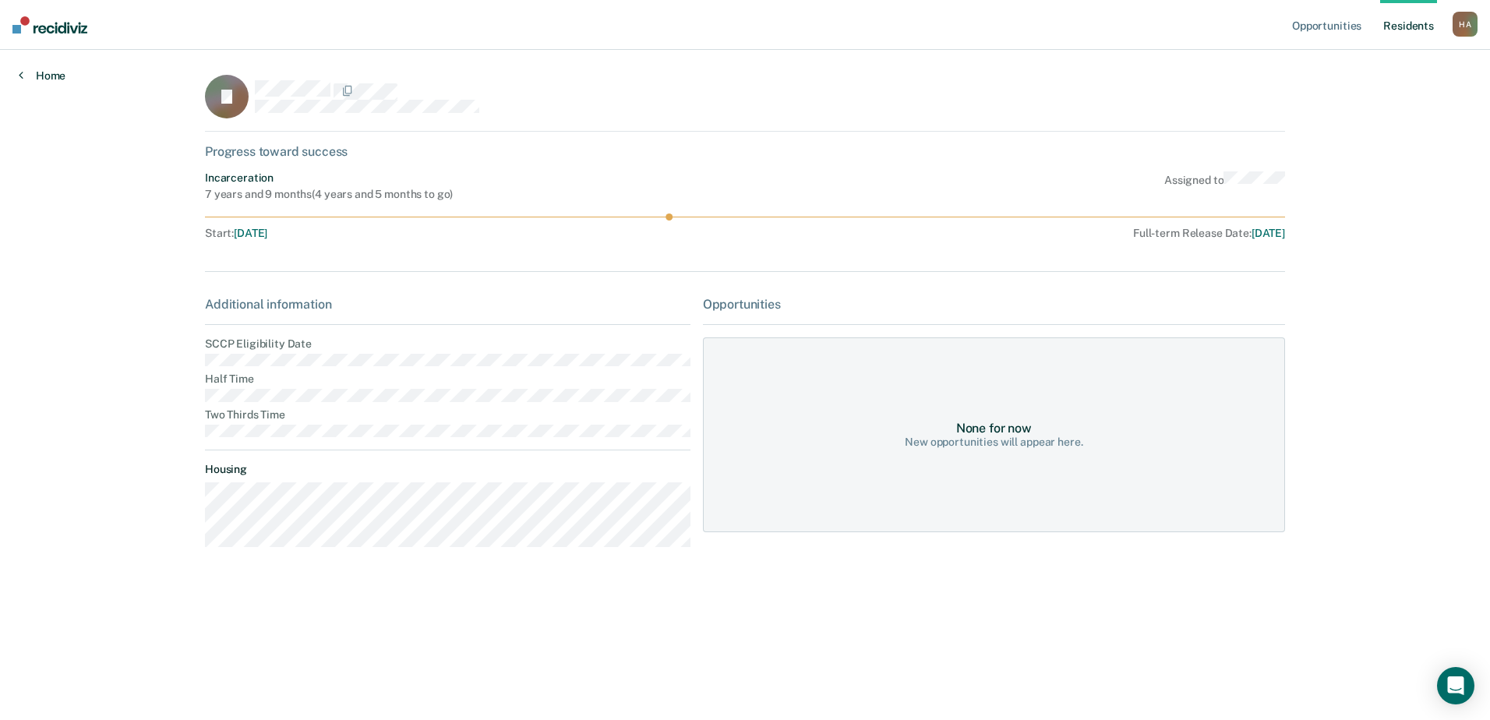 The height and width of the screenshot is (720, 1490). Describe the element at coordinates (993, 304) in the screenshot. I see `div: Opportunities` at that location.